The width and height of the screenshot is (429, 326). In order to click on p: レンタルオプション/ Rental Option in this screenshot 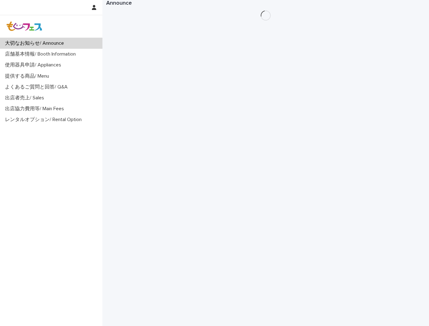, I will do `click(44, 120)`.